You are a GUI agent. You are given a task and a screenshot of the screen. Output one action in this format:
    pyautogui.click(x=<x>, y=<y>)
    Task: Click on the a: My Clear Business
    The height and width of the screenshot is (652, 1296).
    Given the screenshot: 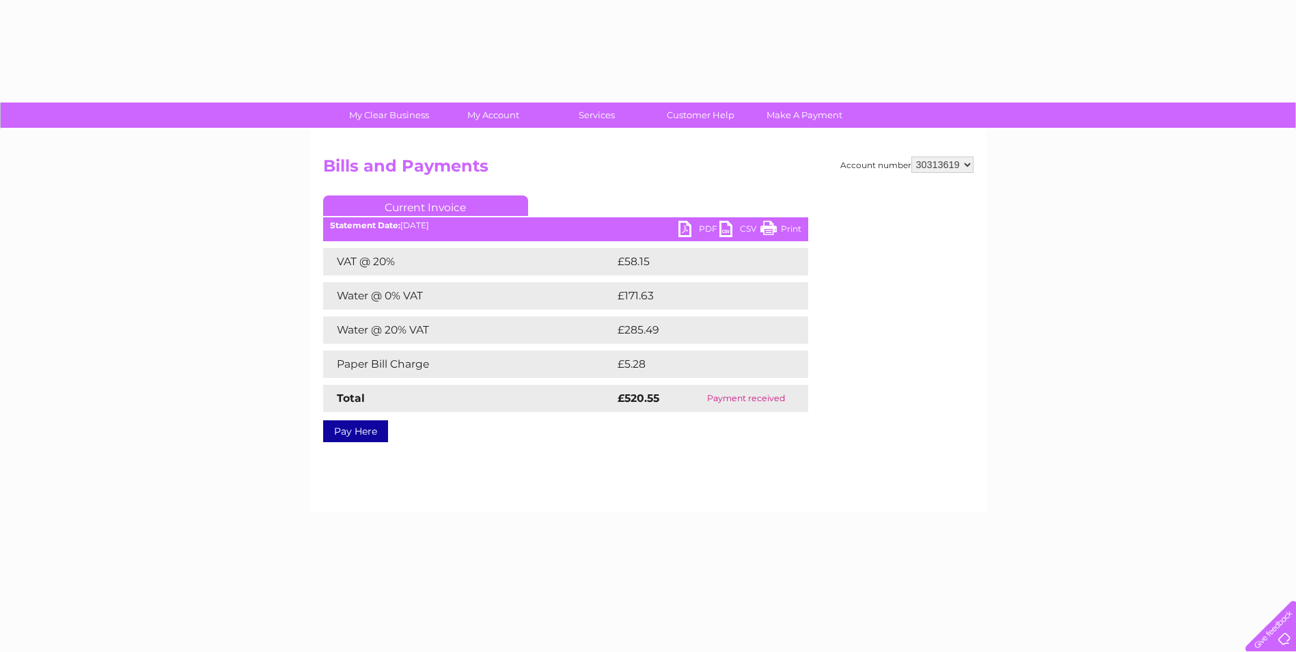 What is the action you would take?
    pyautogui.click(x=389, y=115)
    